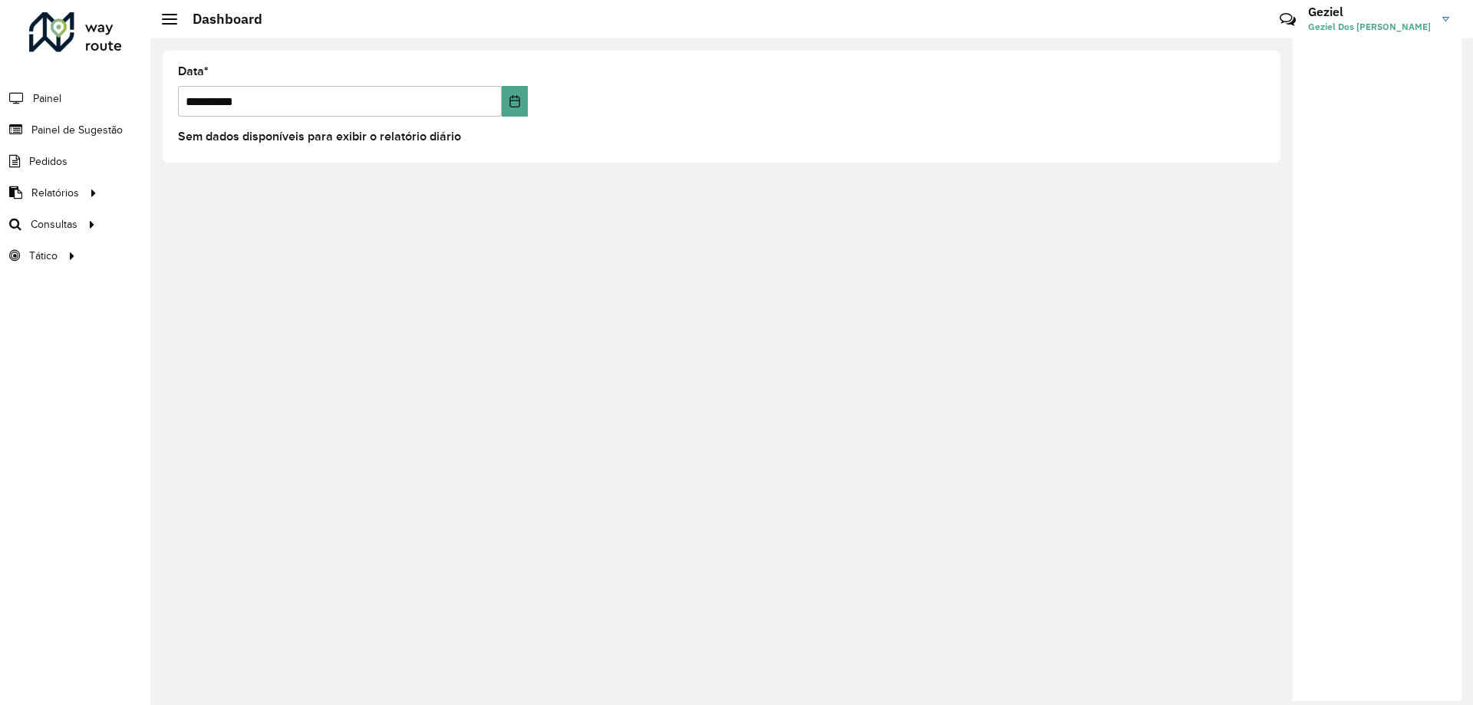 The height and width of the screenshot is (705, 1473). What do you see at coordinates (1288, 19) in the screenshot?
I see `a: Contato Rápido` at bounding box center [1288, 19].